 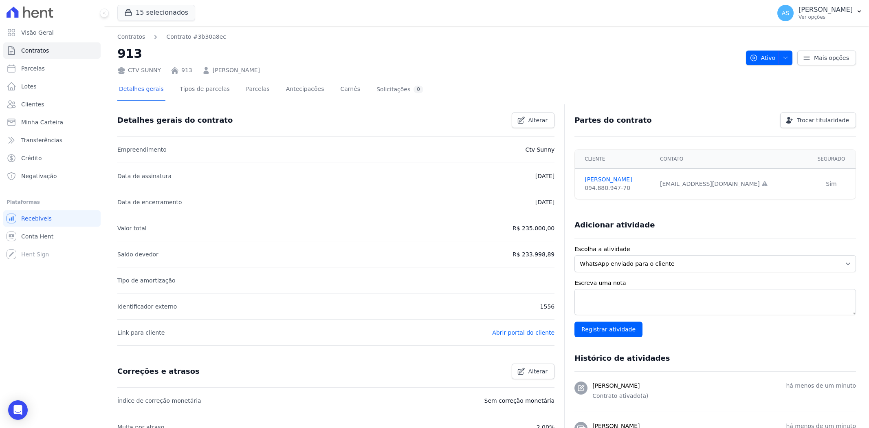 I want to click on p: R$ 235.000,00, so click(x=533, y=228).